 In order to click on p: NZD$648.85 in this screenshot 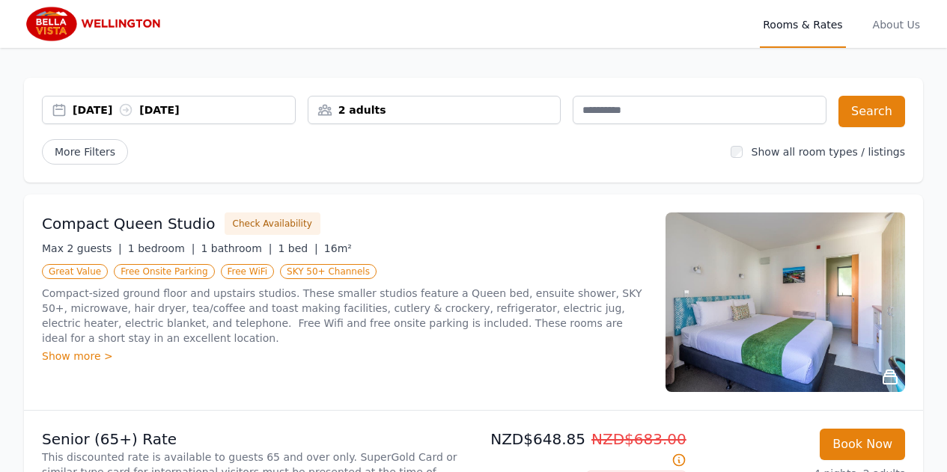, I will do `click(583, 450)`.